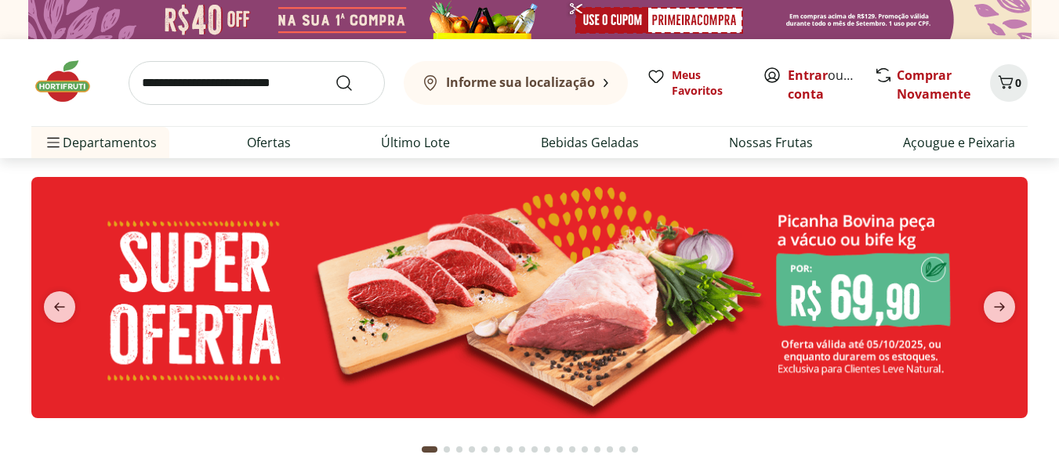  What do you see at coordinates (589, 143) in the screenshot?
I see `a: Bebidas Geladas` at bounding box center [589, 143].